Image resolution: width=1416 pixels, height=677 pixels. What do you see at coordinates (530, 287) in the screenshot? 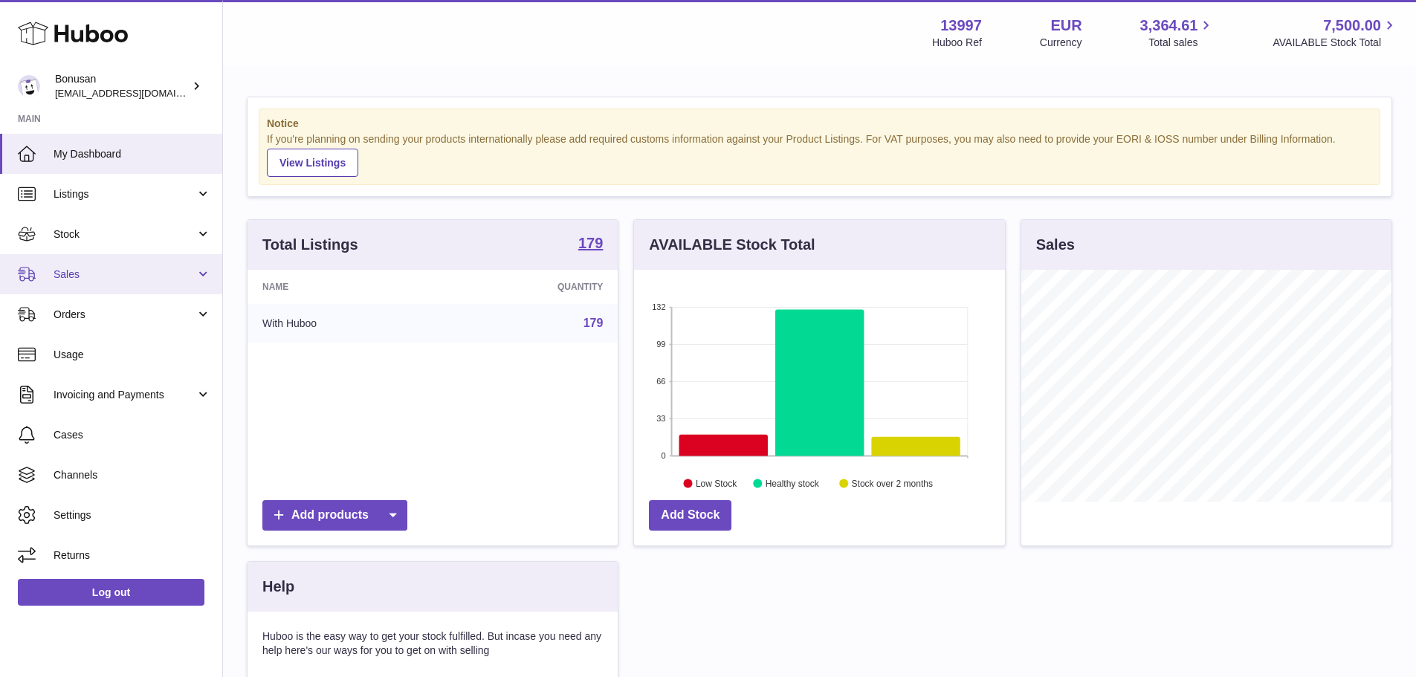
I see `th: Quantity` at bounding box center [530, 287].